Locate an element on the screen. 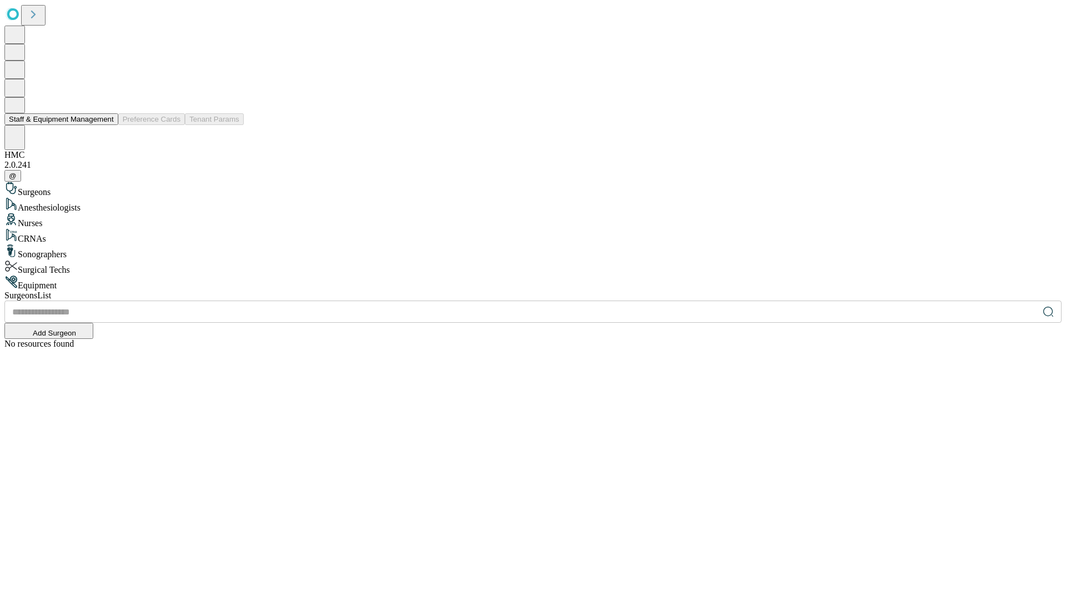 The image size is (1066, 600). div: Surgical Techs is located at coordinates (533, 267).